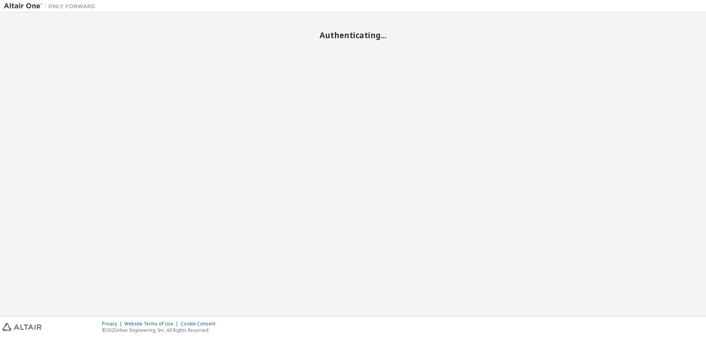 The width and height of the screenshot is (706, 338). I want to click on p: © 2025 Altair Engineering, Inc. All Rights Reserved., so click(161, 330).